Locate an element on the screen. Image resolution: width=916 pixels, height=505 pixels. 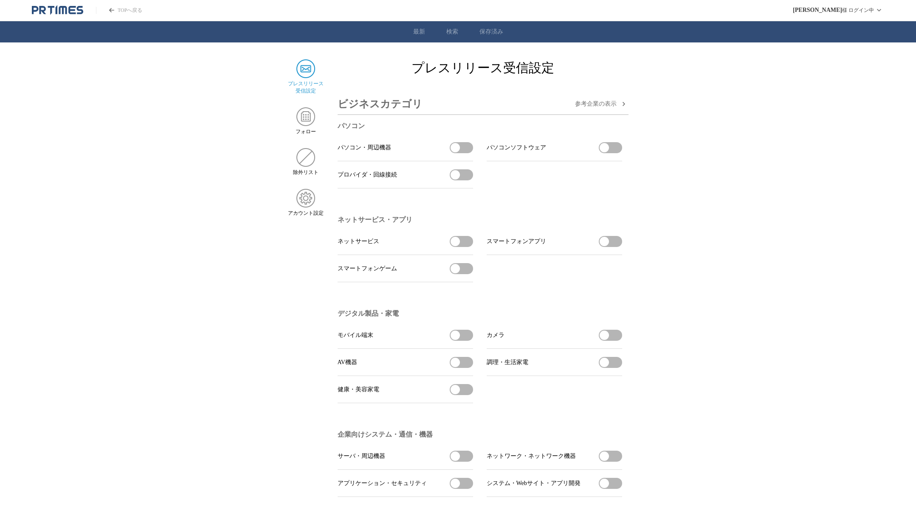
span: ネットサービス is located at coordinates (358, 242).